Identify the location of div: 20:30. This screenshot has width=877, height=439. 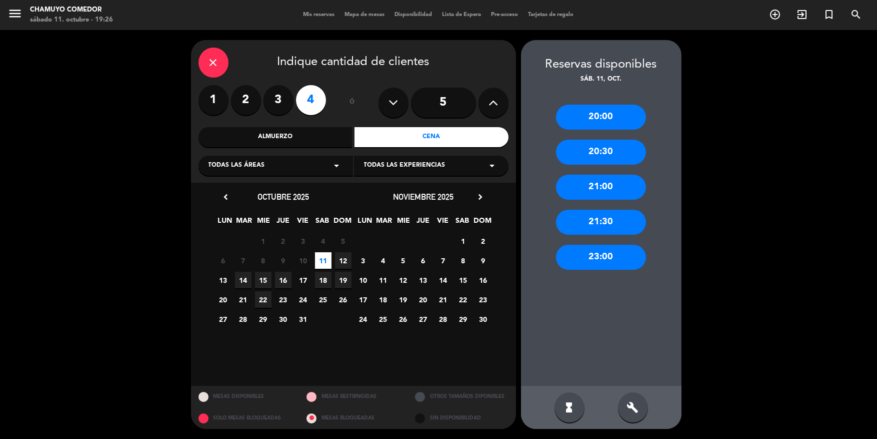
(601, 152).